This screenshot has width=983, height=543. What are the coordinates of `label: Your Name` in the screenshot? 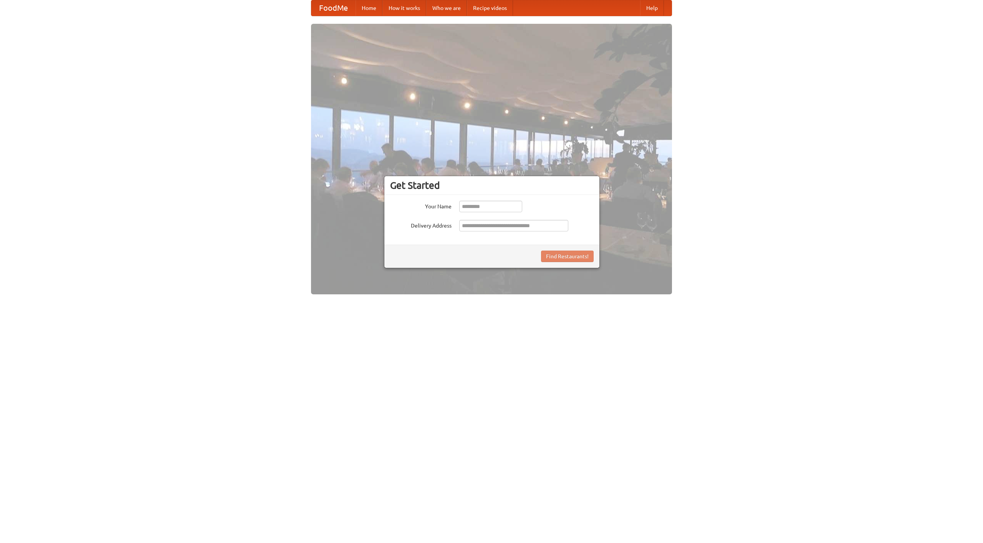 It's located at (421, 205).